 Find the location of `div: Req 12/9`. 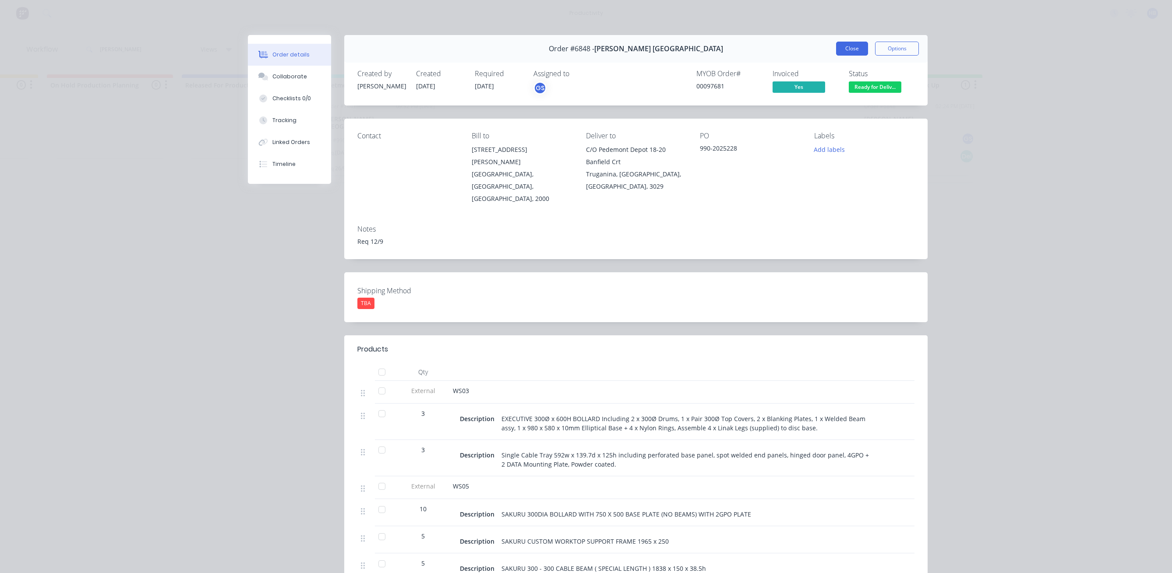

div: Req 12/9 is located at coordinates (636, 241).